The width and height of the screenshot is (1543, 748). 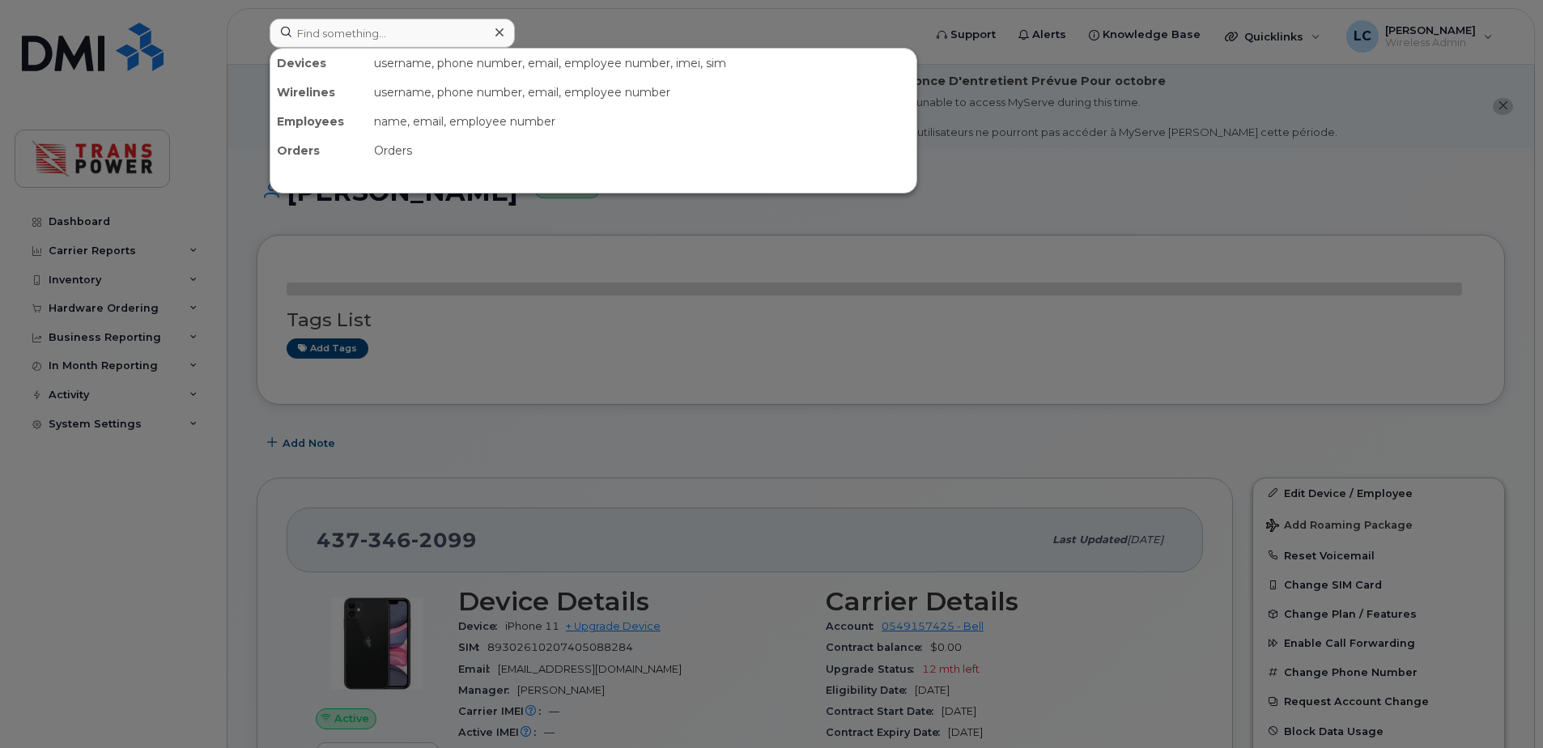 I want to click on div: Employees, so click(x=319, y=121).